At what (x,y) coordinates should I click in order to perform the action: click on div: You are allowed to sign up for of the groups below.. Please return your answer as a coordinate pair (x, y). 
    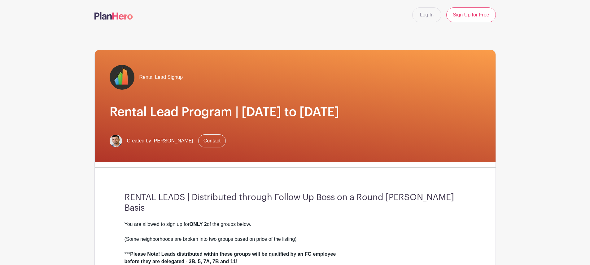
    Looking at the image, I should click on (295, 224).